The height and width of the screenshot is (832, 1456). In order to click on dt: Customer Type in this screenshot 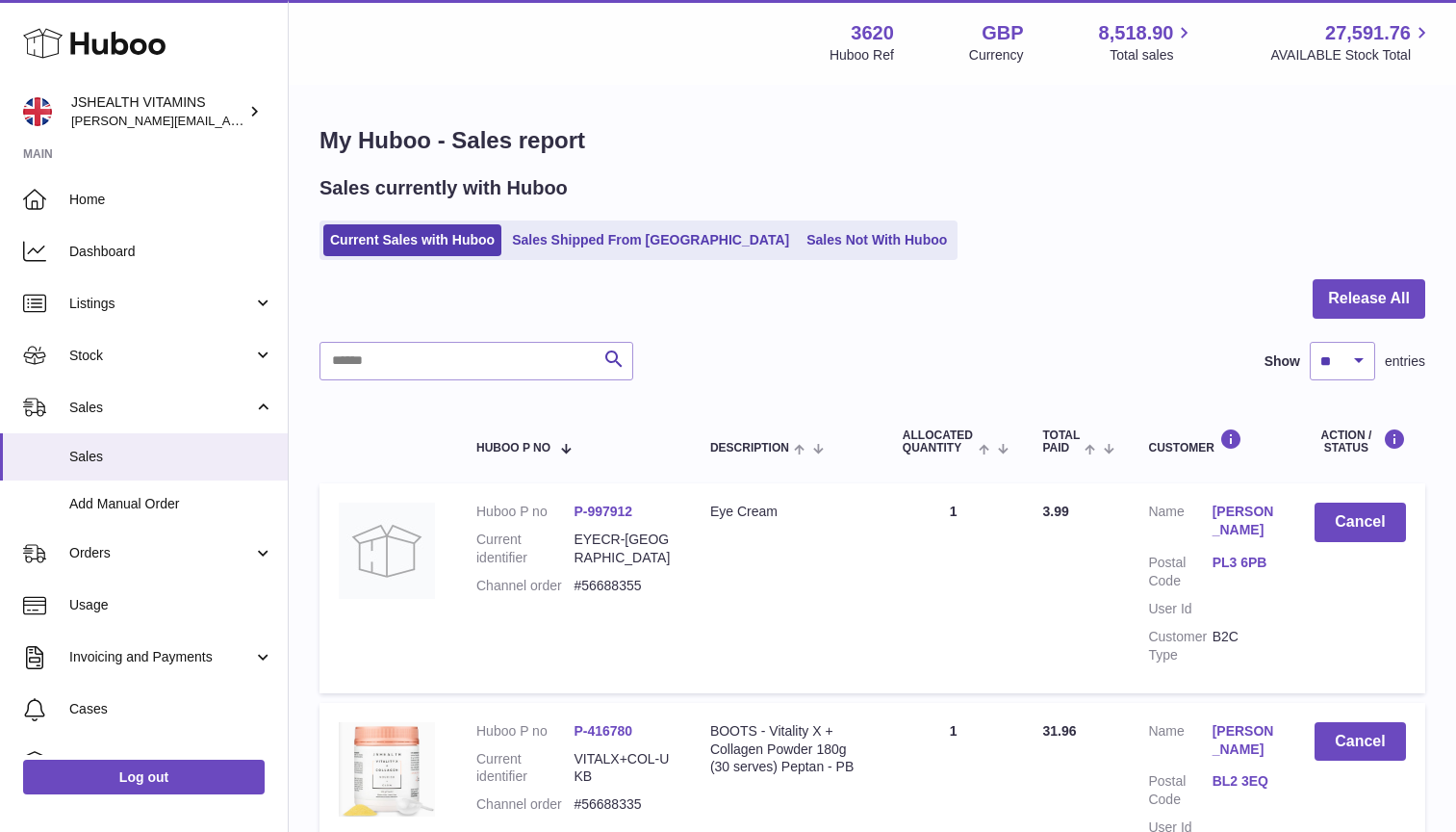, I will do `click(1179, 646)`.